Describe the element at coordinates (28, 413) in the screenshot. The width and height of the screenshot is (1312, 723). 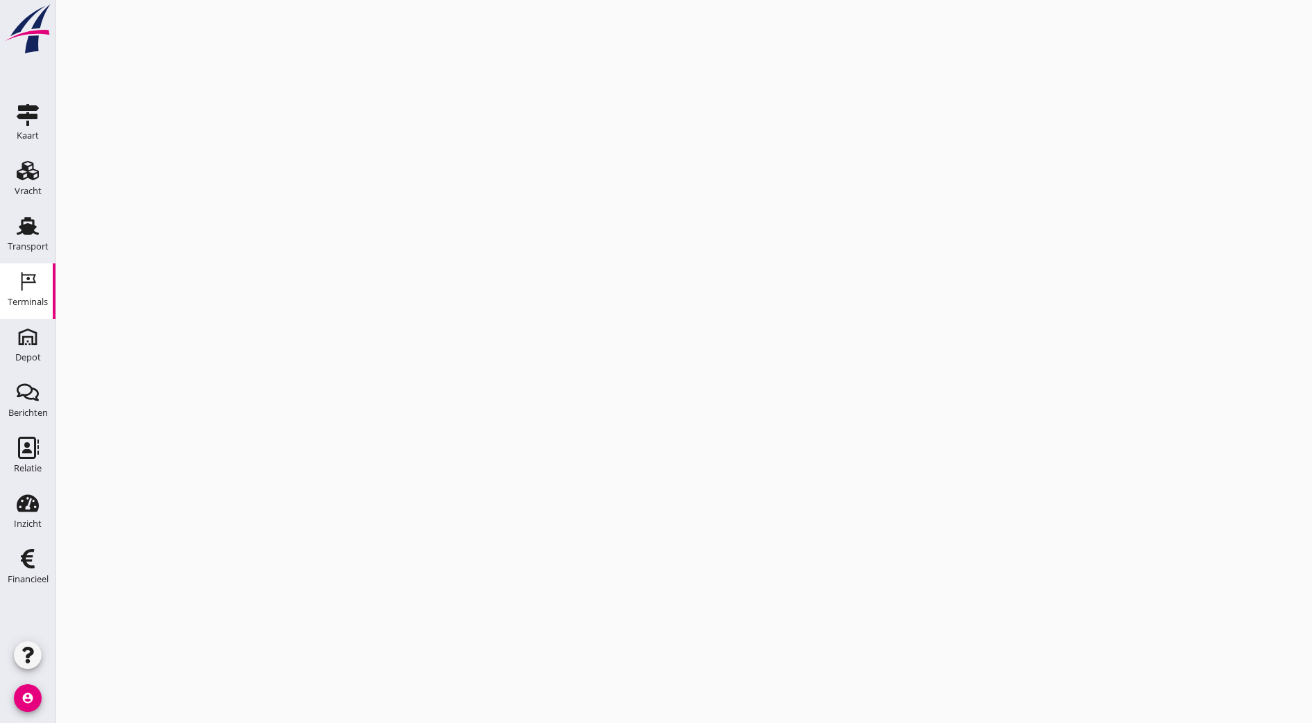
I see `div: Berichten` at that location.